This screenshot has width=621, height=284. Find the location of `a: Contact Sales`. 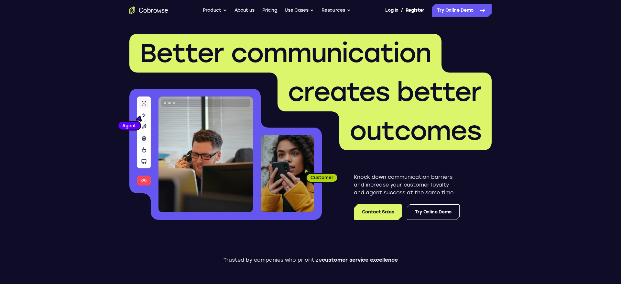

a: Contact Sales is located at coordinates (378, 212).